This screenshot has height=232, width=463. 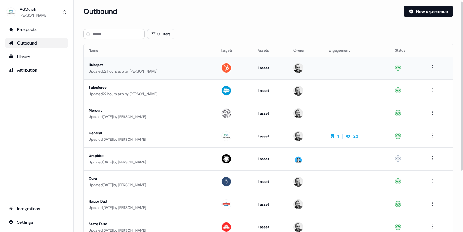 What do you see at coordinates (147, 224) in the screenshot?
I see `div: State Farm` at bounding box center [147, 224].